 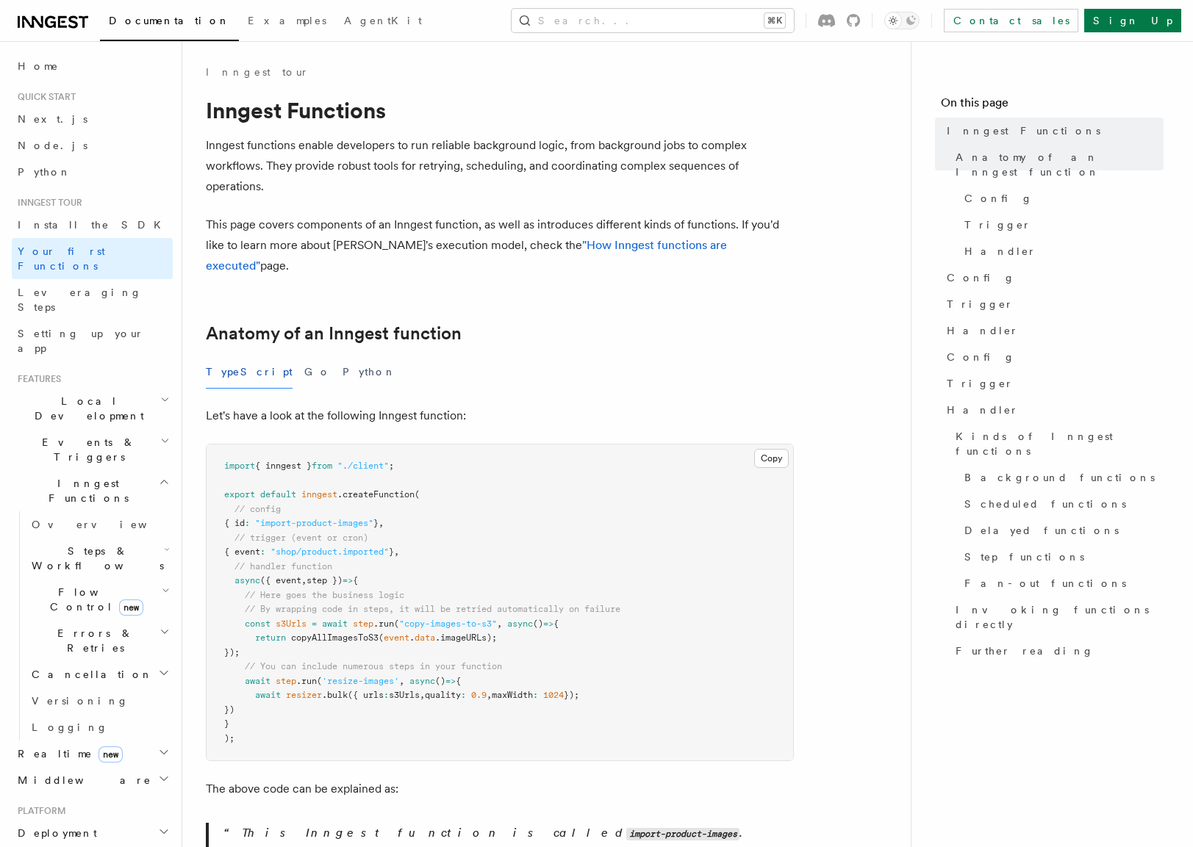 I want to click on a: Home, so click(x=92, y=66).